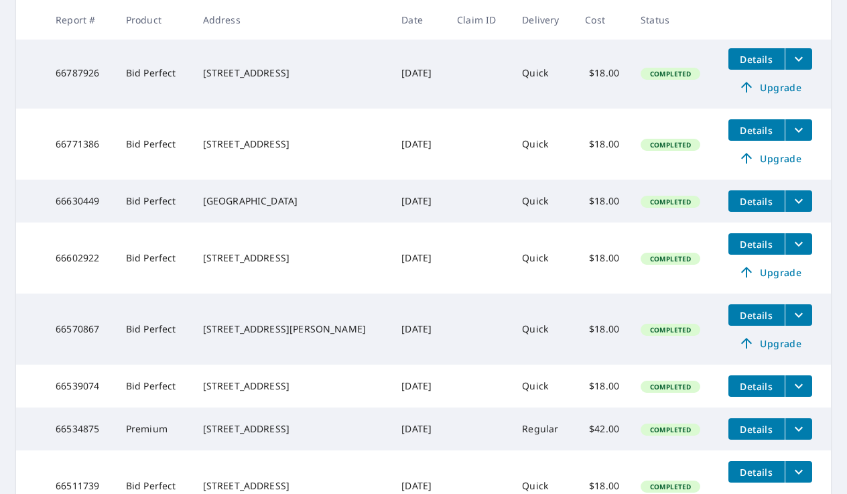 The width and height of the screenshot is (847, 494). What do you see at coordinates (798, 130) in the screenshot?
I see `button: filesDropdownBtn-66771386` at bounding box center [798, 130].